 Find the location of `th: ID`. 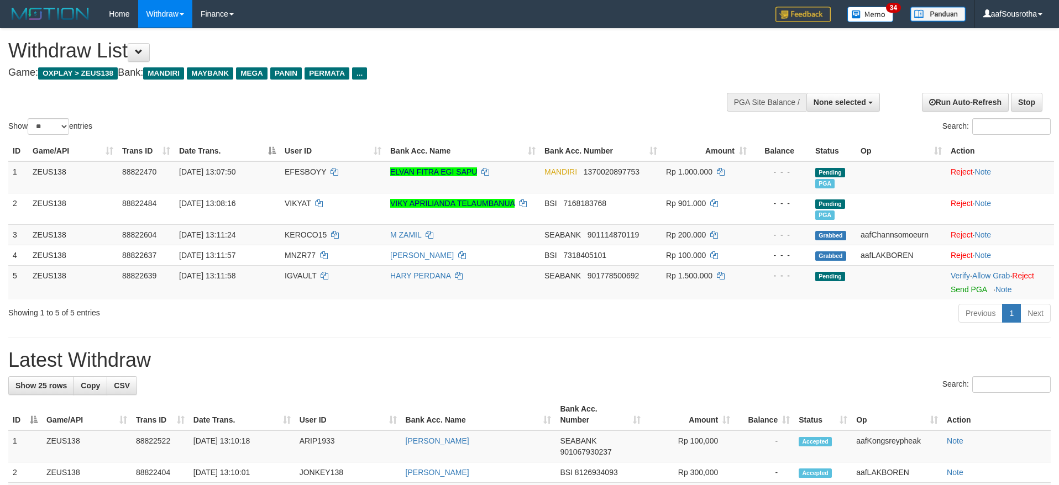

th: ID is located at coordinates (18, 151).